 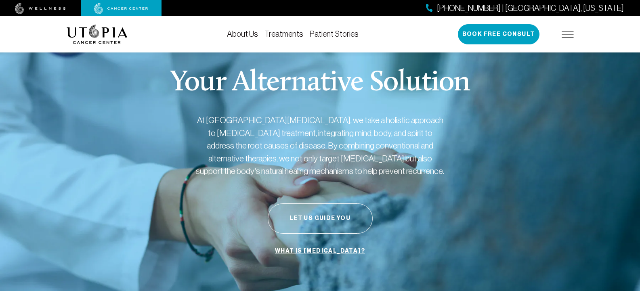 I want to click on button: Book Free Consult, so click(x=498, y=34).